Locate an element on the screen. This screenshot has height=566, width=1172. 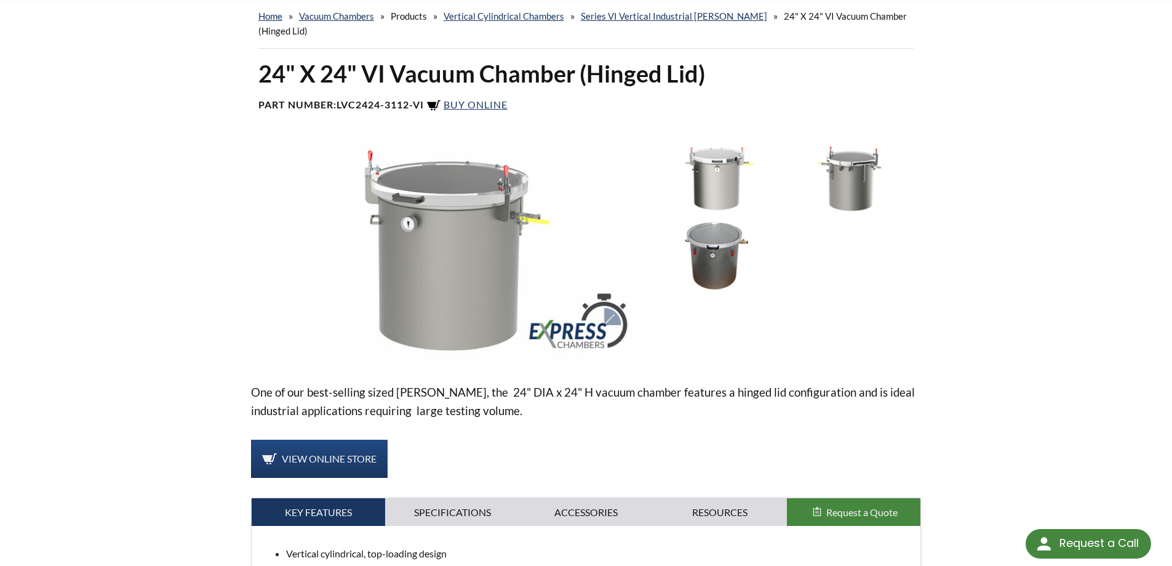
span: View Online Store is located at coordinates (329, 458).